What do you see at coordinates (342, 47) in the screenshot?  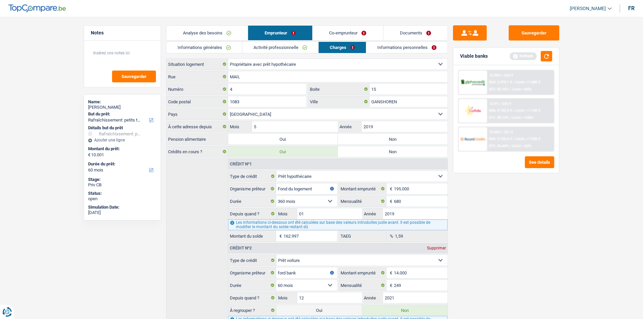 I see `a: Charges` at bounding box center [342, 47].